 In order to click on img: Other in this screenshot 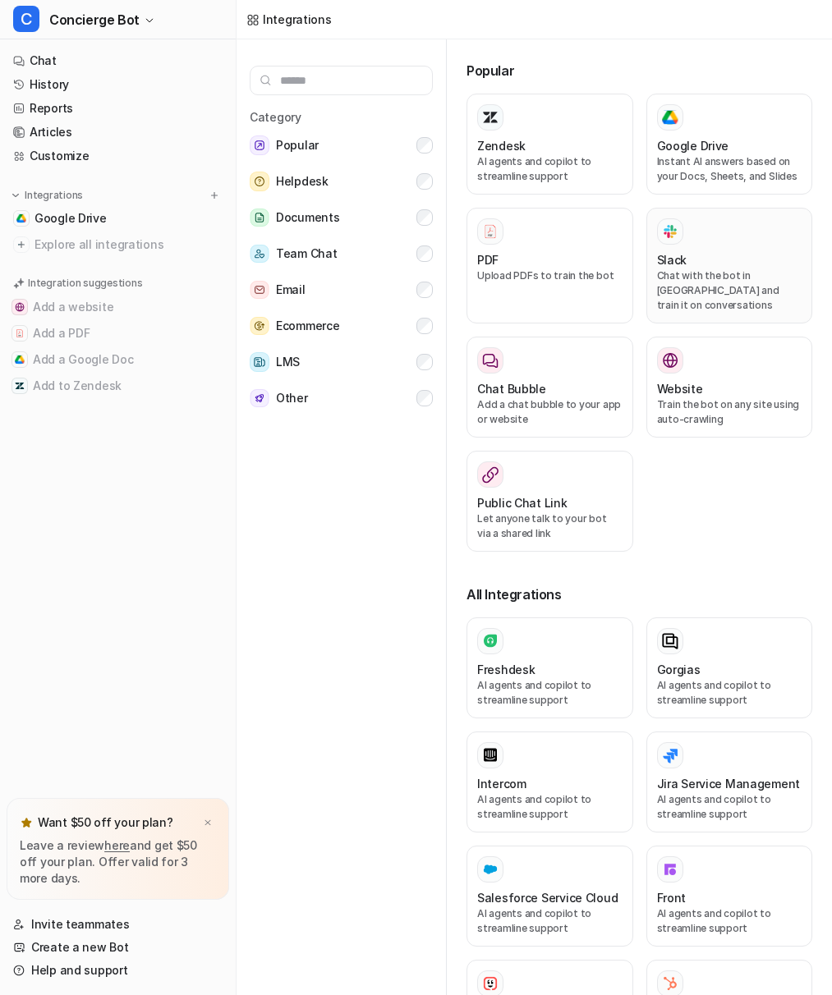, I will do `click(260, 398)`.